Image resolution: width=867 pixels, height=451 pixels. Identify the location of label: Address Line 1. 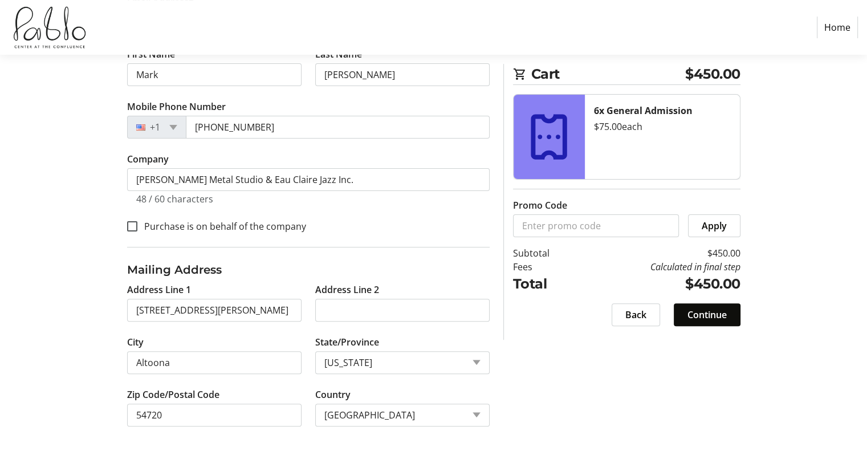
(159, 290).